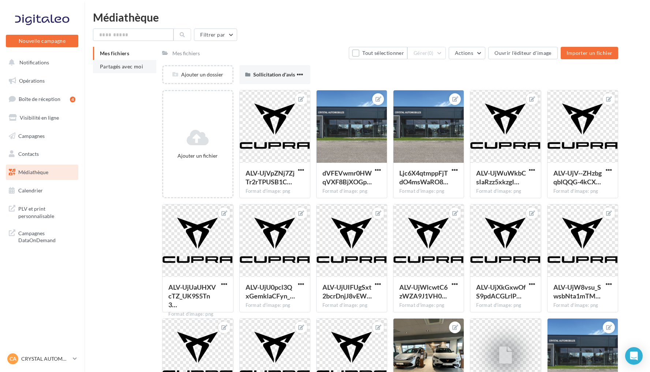 The height and width of the screenshot is (372, 650). Describe the element at coordinates (423, 292) in the screenshot. I see `span: ALV-UjWlcwtC6zWZA9J1VH0eRlIRdft7uH9MRUlwve8azNOJyFSt3o5N` at that location.